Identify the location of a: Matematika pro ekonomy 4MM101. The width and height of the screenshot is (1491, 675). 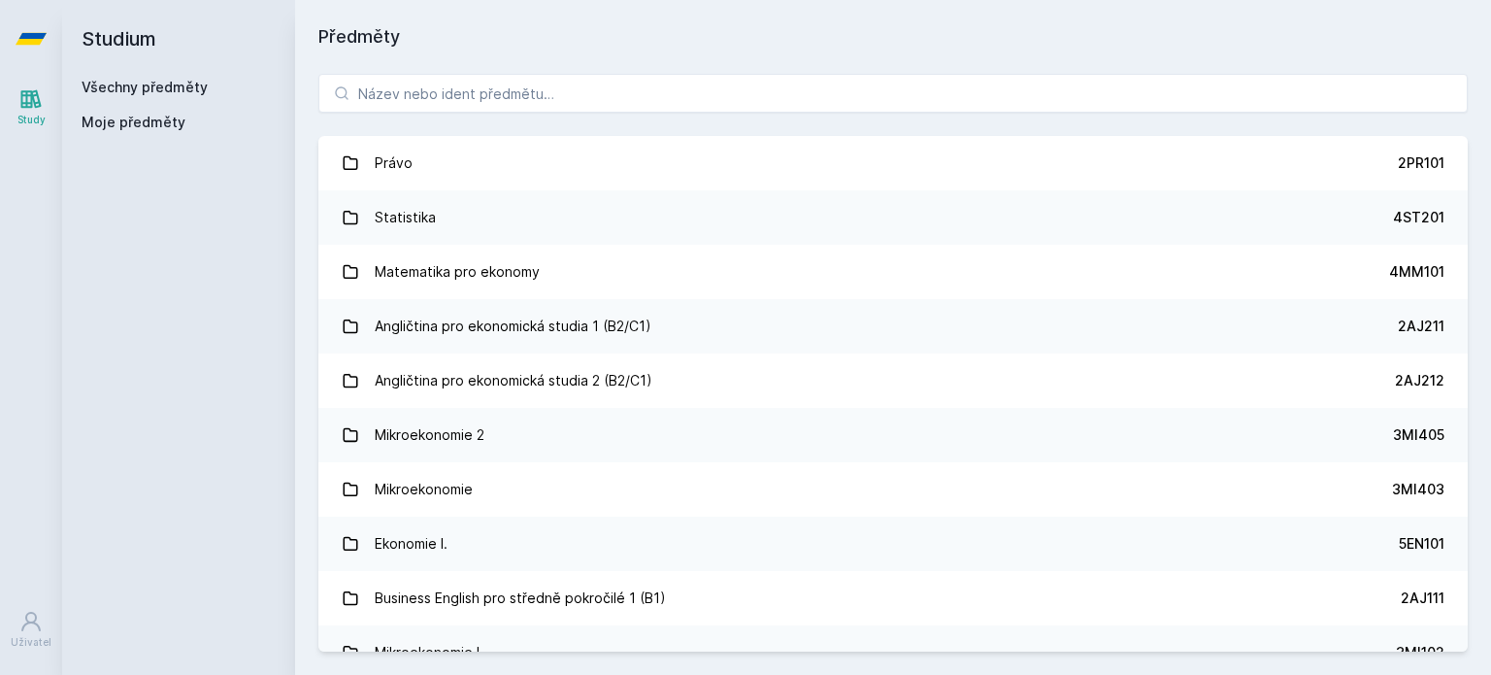
(893, 272).